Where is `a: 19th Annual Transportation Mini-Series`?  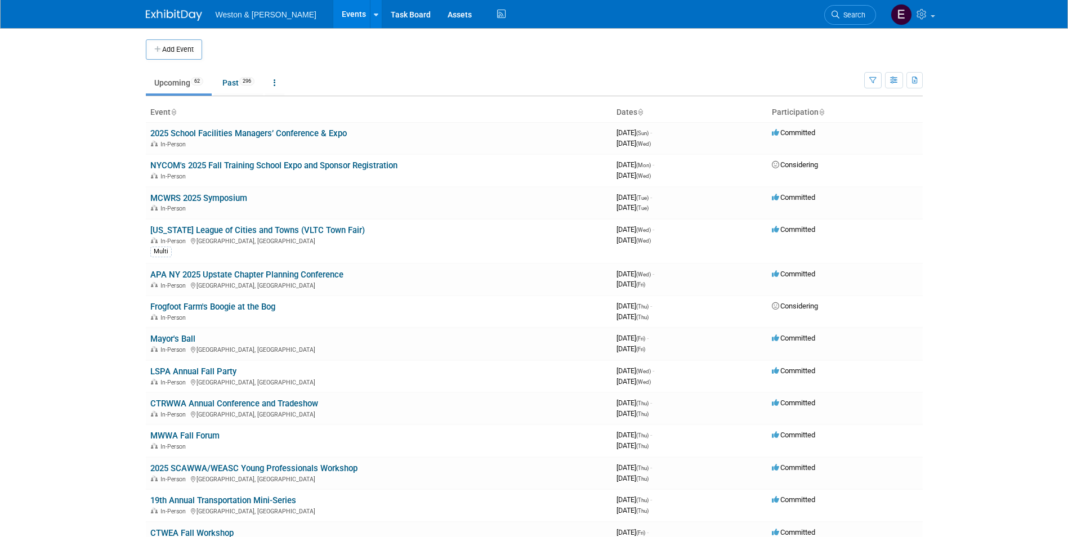 a: 19th Annual Transportation Mini-Series is located at coordinates (223, 501).